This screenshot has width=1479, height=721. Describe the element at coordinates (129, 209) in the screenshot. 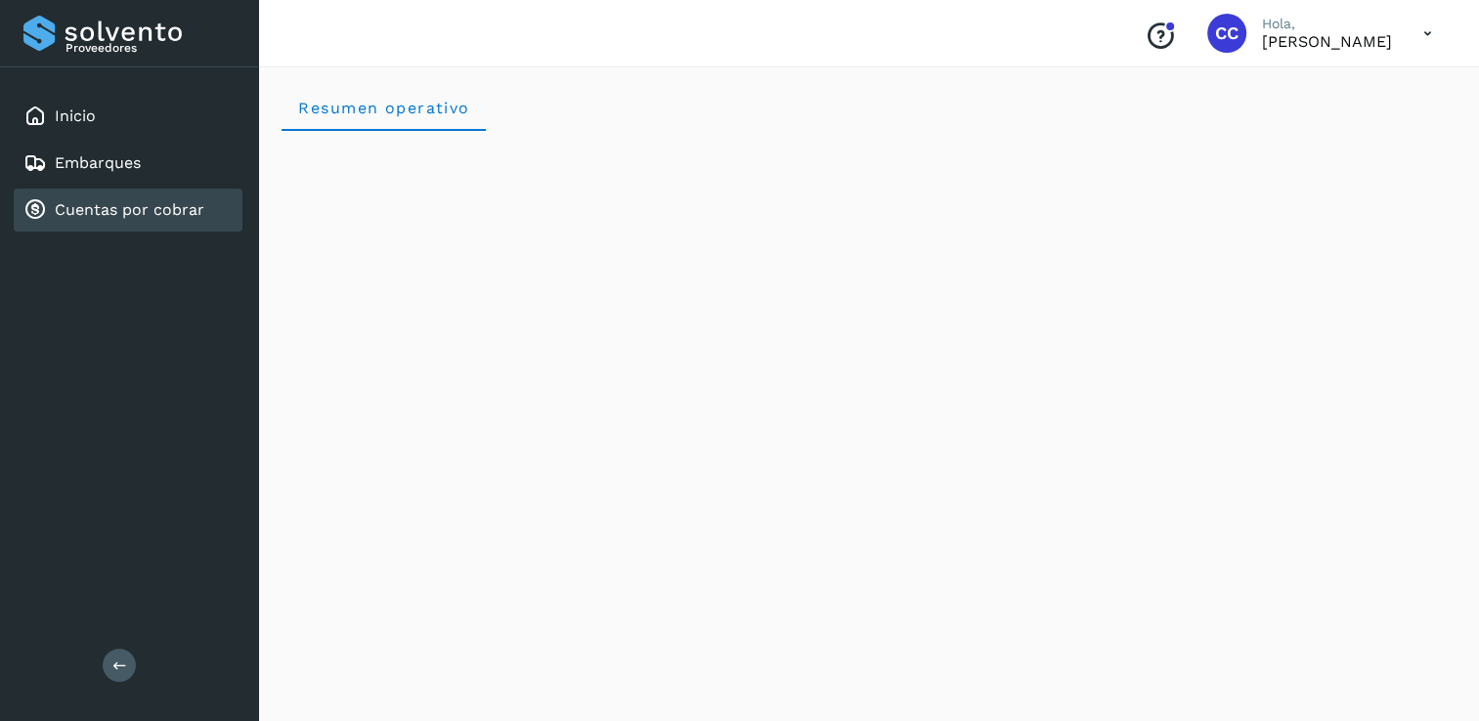

I see `a: Cuentas por cobrar` at that location.